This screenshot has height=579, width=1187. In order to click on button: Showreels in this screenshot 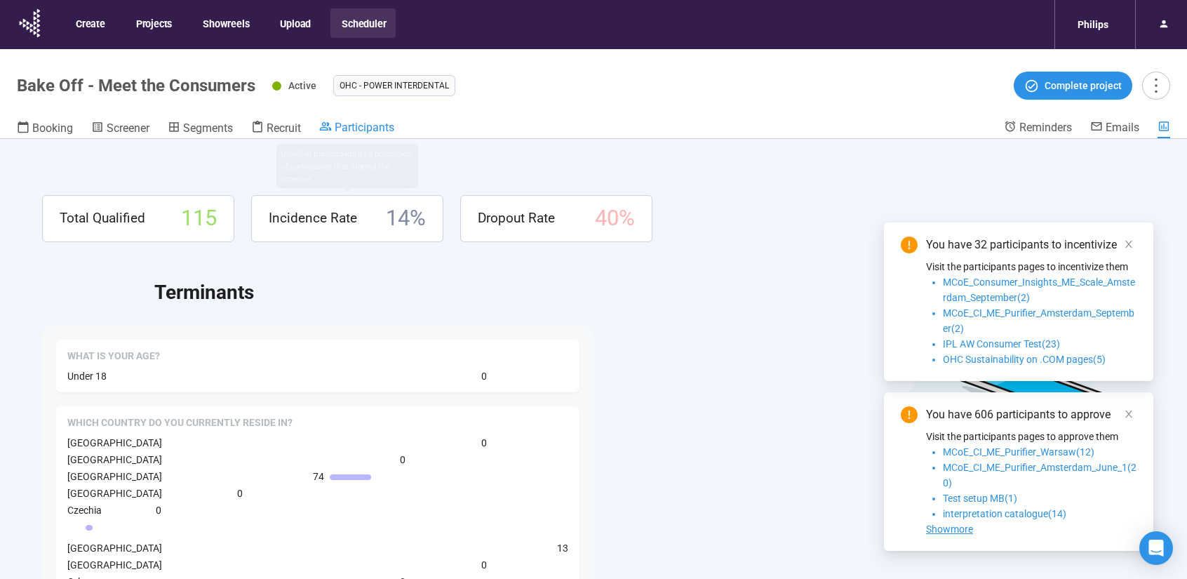, I will do `click(225, 23)`.